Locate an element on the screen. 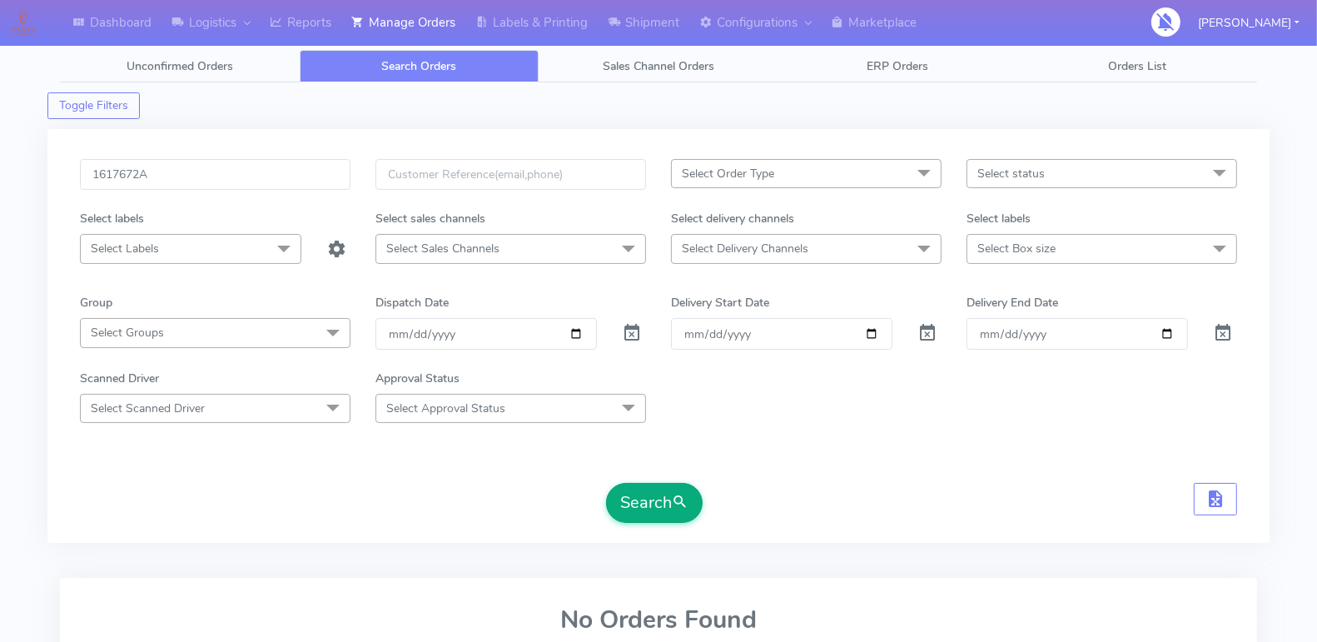 Image resolution: width=1317 pixels, height=642 pixels. button: Search is located at coordinates (654, 503).